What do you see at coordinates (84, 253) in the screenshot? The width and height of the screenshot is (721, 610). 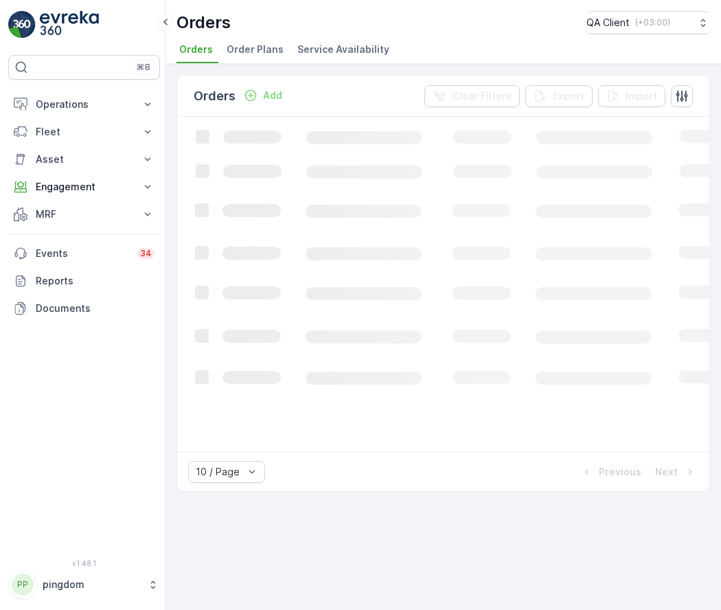 I see `a: Events34` at bounding box center [84, 253].